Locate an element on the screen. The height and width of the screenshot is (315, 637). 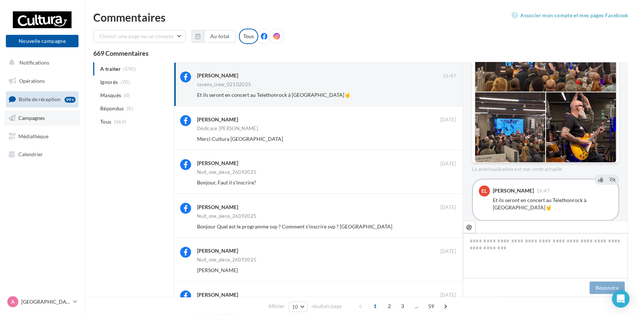
a: Campagnes is located at coordinates (42, 118).